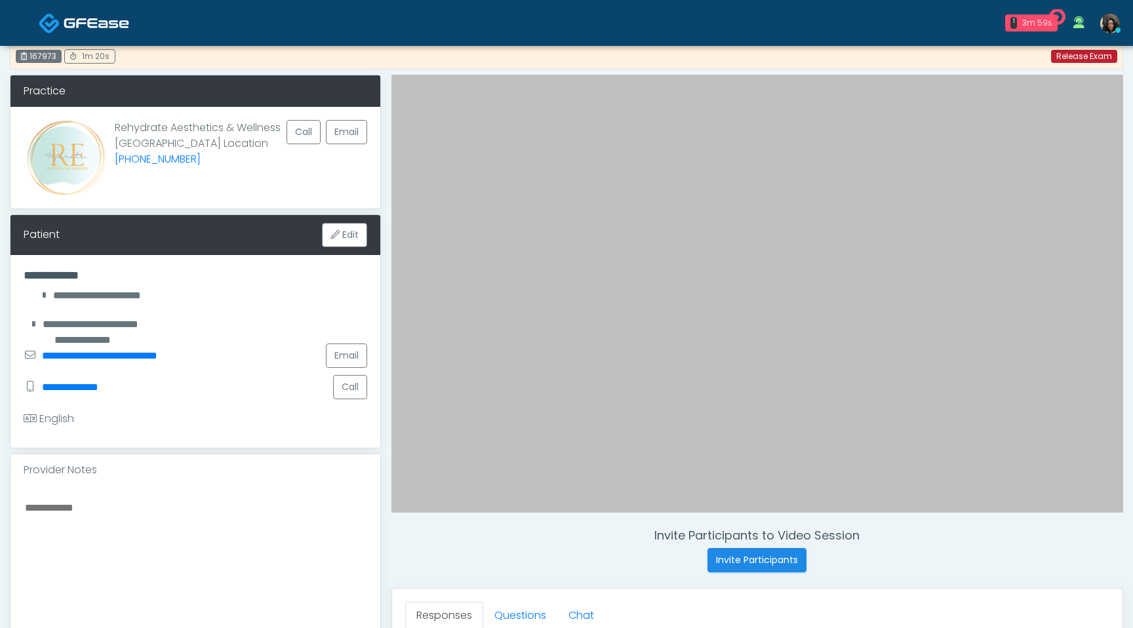  What do you see at coordinates (41, 235) in the screenshot?
I see `div: Patient` at bounding box center [41, 235].